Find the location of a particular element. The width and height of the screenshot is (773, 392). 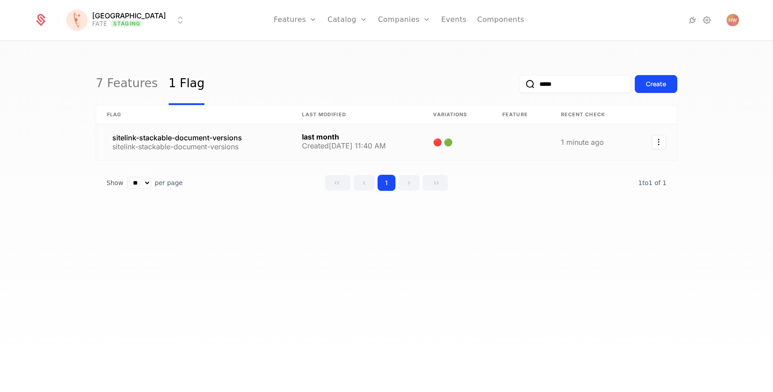

div: Create is located at coordinates (655, 84).